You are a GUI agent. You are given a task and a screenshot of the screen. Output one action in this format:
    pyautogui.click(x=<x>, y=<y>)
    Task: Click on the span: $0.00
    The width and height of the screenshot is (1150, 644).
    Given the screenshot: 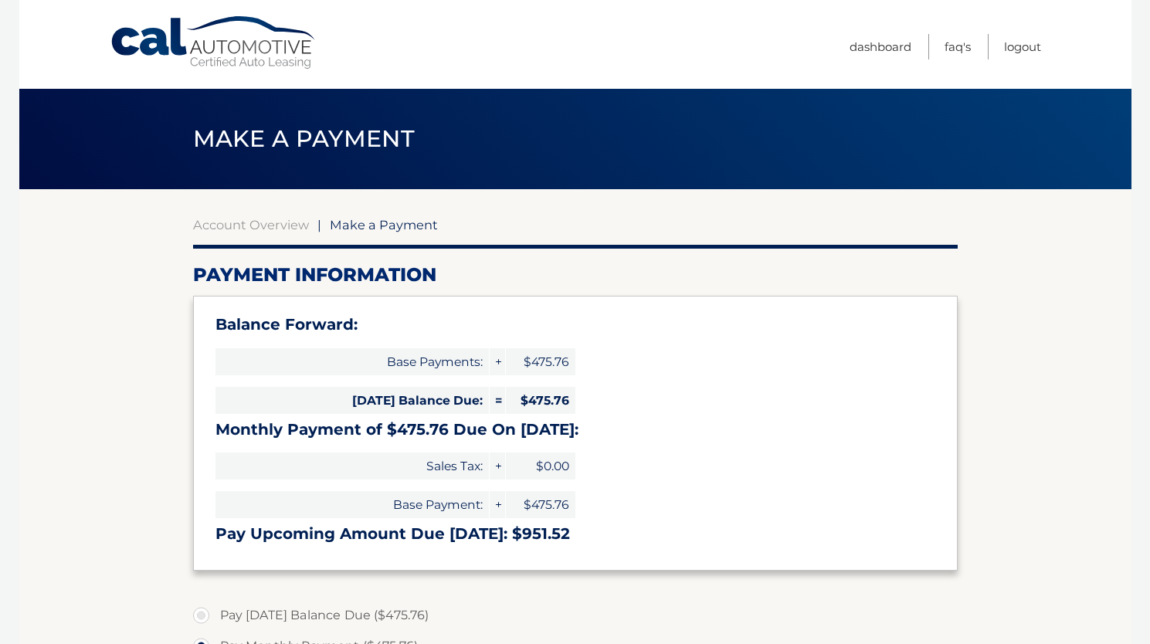 What is the action you would take?
    pyautogui.click(x=540, y=466)
    